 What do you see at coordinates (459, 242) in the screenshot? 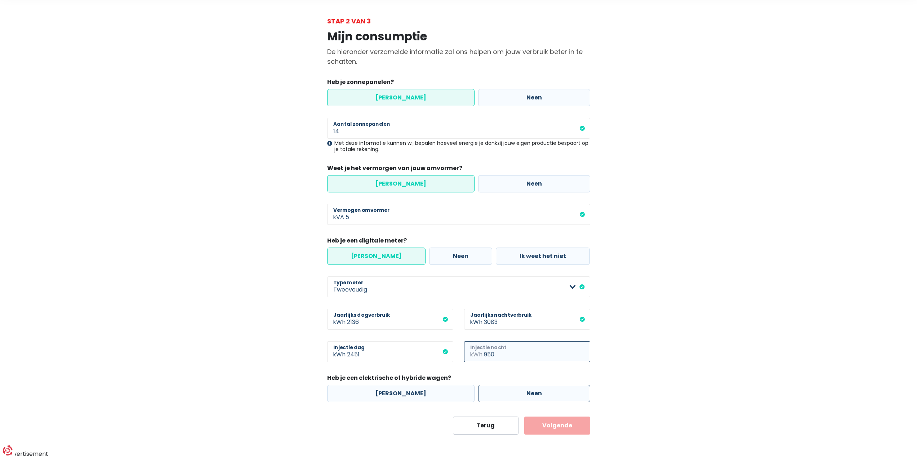
I see `legend: Heb je een digitale meter?` at bounding box center [459, 242].